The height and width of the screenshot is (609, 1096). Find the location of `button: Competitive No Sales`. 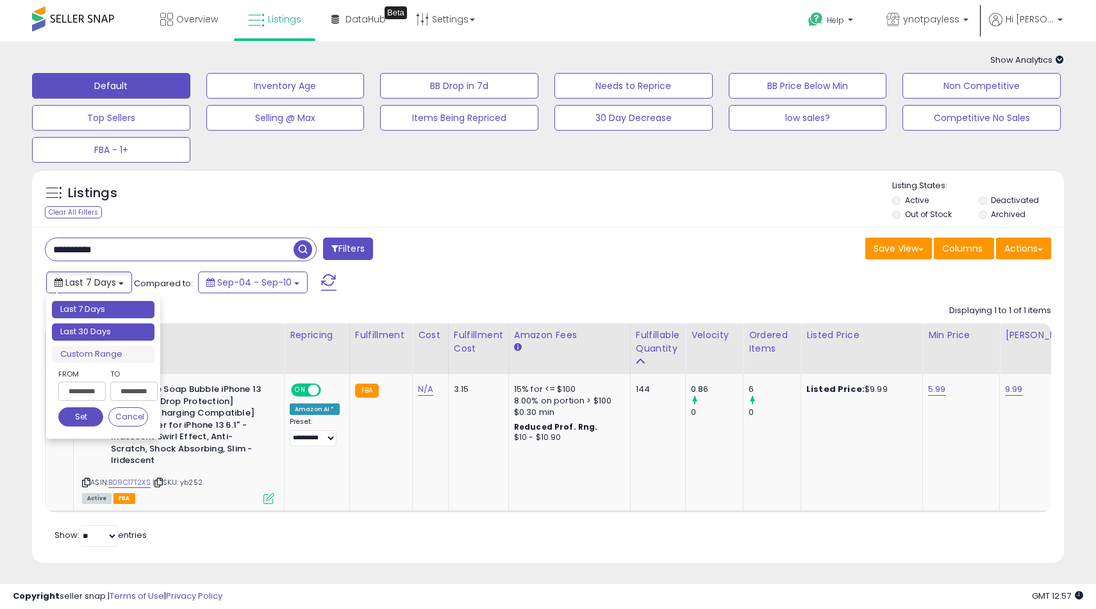

button: Competitive No Sales is located at coordinates (981, 118).